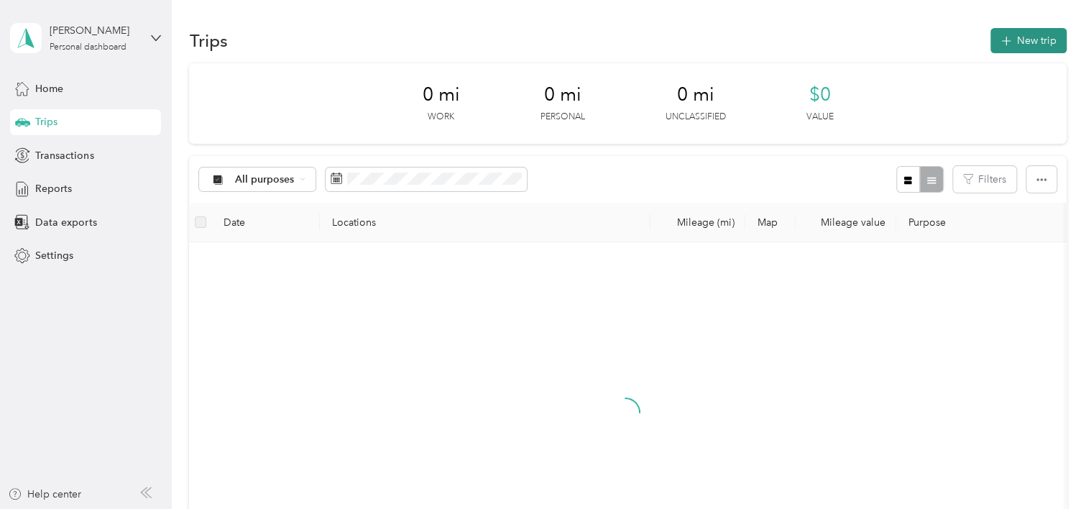 The width and height of the screenshot is (1091, 509). I want to click on th: Locations, so click(485, 222).